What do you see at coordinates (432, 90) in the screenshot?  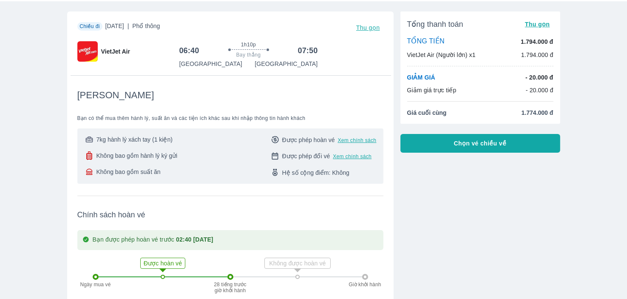 I see `p: Giảm giá trực tiếp` at bounding box center [432, 90].